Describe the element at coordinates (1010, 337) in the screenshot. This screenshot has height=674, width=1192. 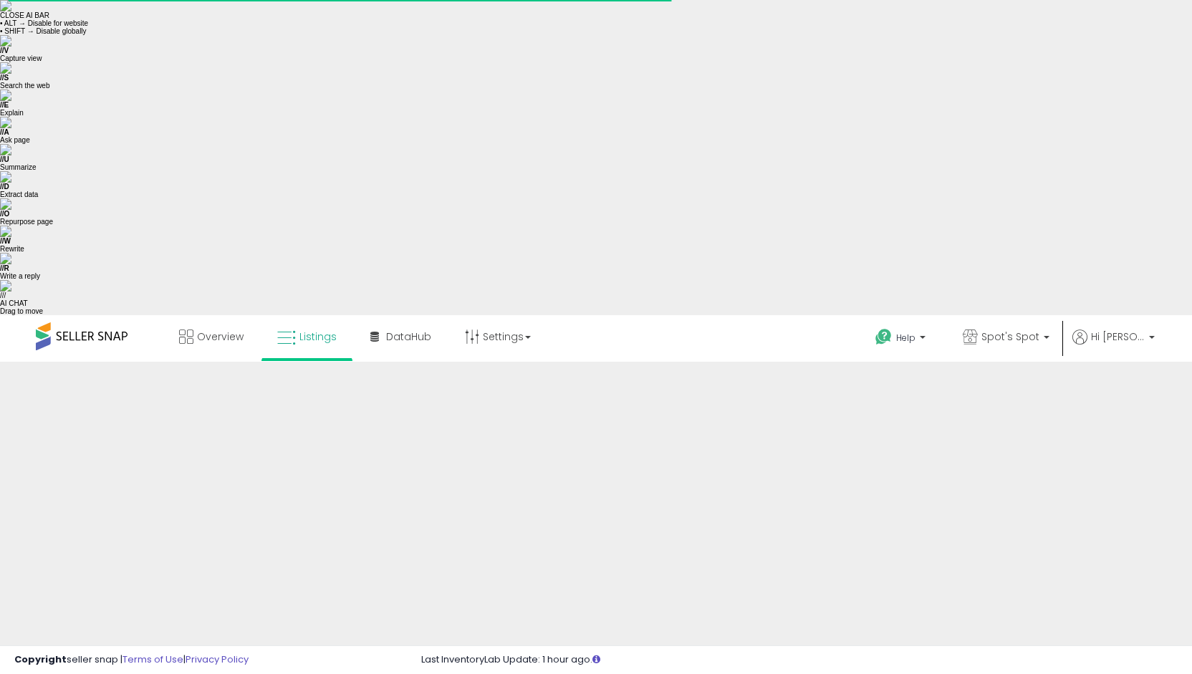
I see `span: Spot's Spot` at that location.